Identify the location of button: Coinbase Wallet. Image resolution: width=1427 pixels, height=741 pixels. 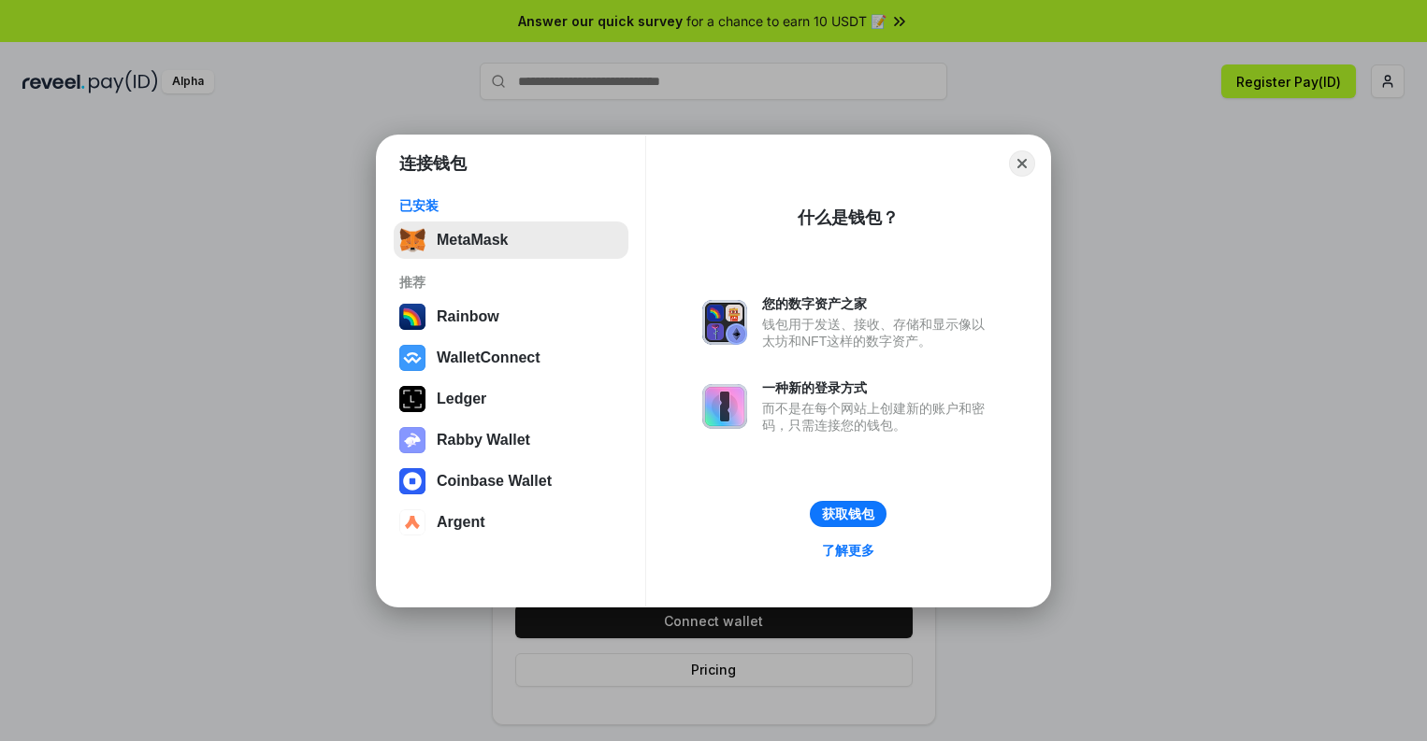
(510, 482).